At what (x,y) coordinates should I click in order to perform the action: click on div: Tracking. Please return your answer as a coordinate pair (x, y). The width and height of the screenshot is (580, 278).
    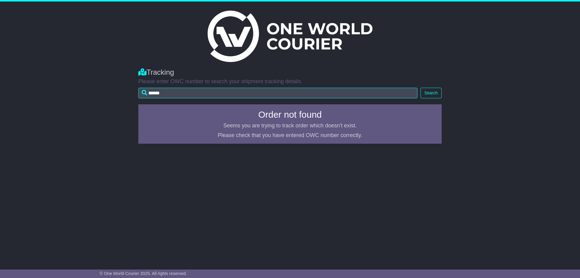
    Looking at the image, I should click on (290, 72).